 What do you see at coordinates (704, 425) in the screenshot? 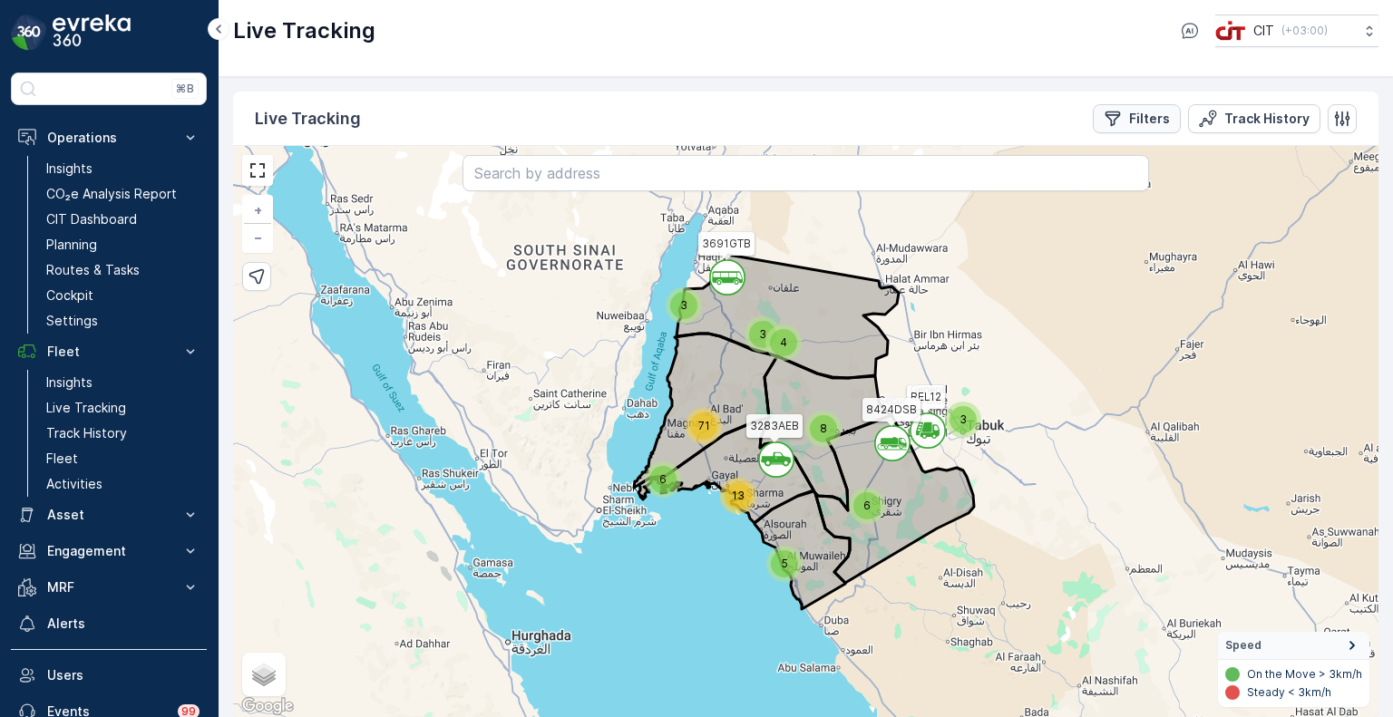
I see `span: 71` at bounding box center [704, 425].